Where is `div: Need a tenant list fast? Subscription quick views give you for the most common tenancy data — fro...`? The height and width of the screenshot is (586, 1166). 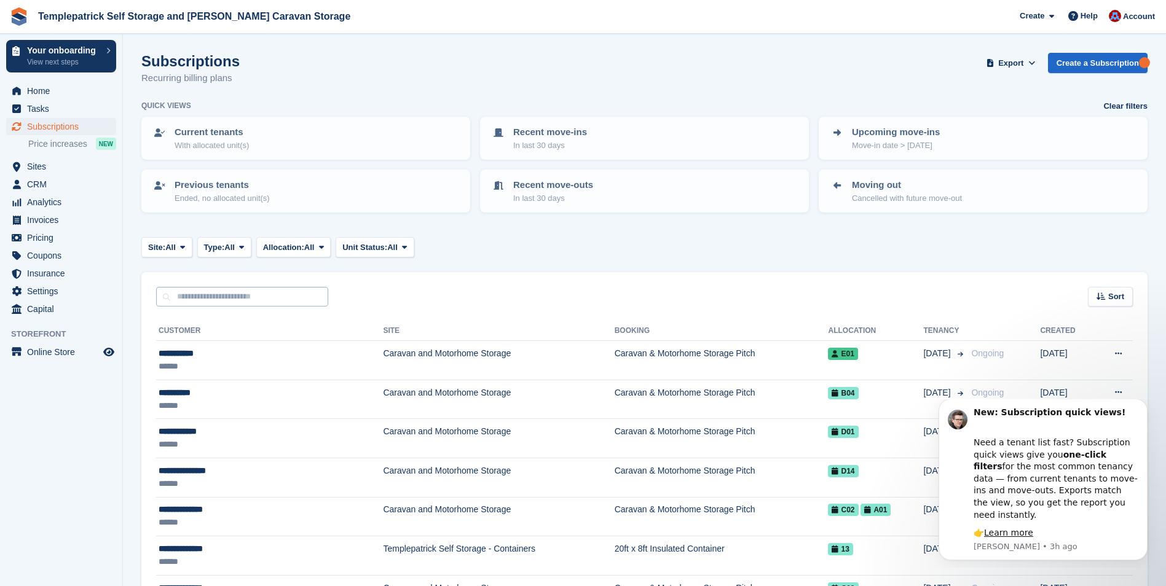
div: Need a tenant list fast? Subscription quick views give you for the most common tenancy data — fro... is located at coordinates (136, 73).